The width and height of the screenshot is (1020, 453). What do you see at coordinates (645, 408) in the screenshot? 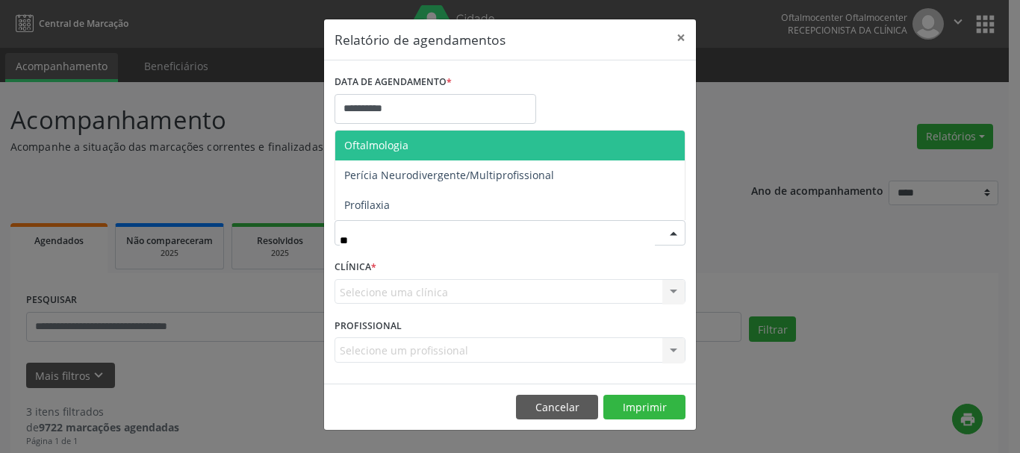
I see `button: Imprimir` at bounding box center [645, 408].